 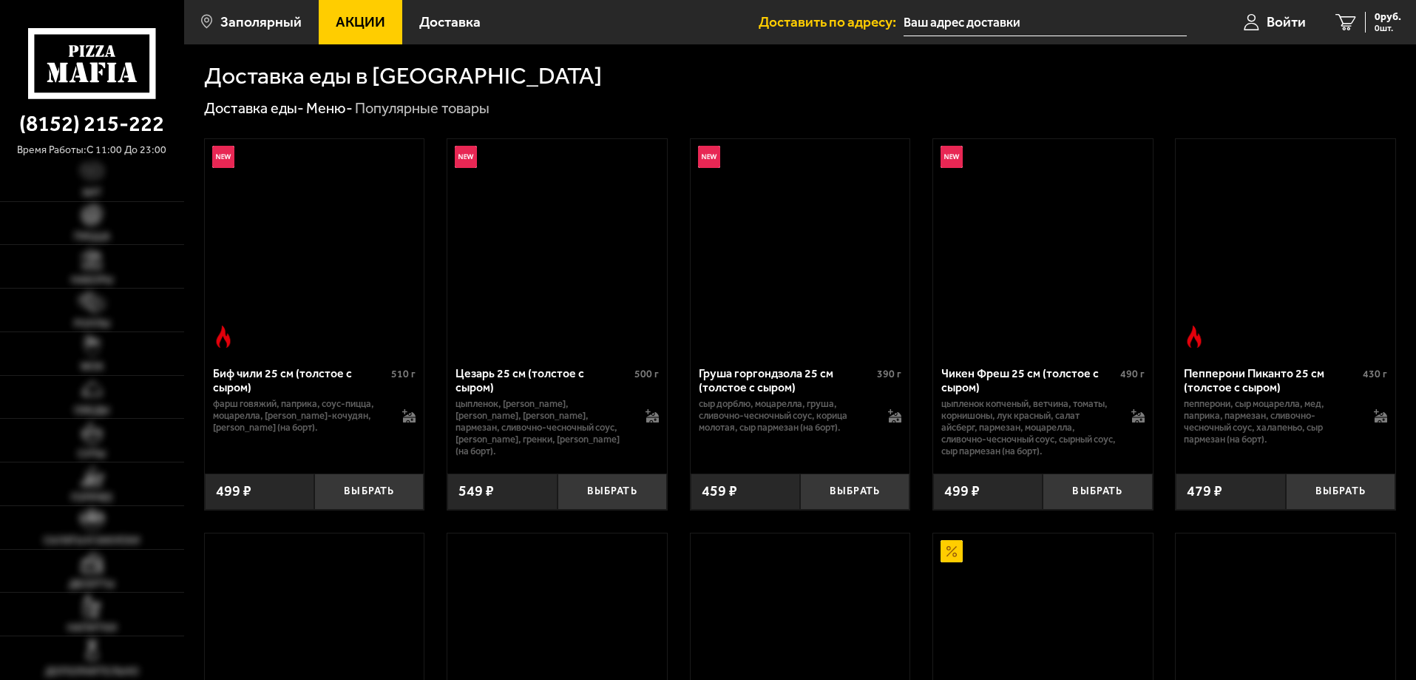 I want to click on span: Доставка, so click(x=450, y=21).